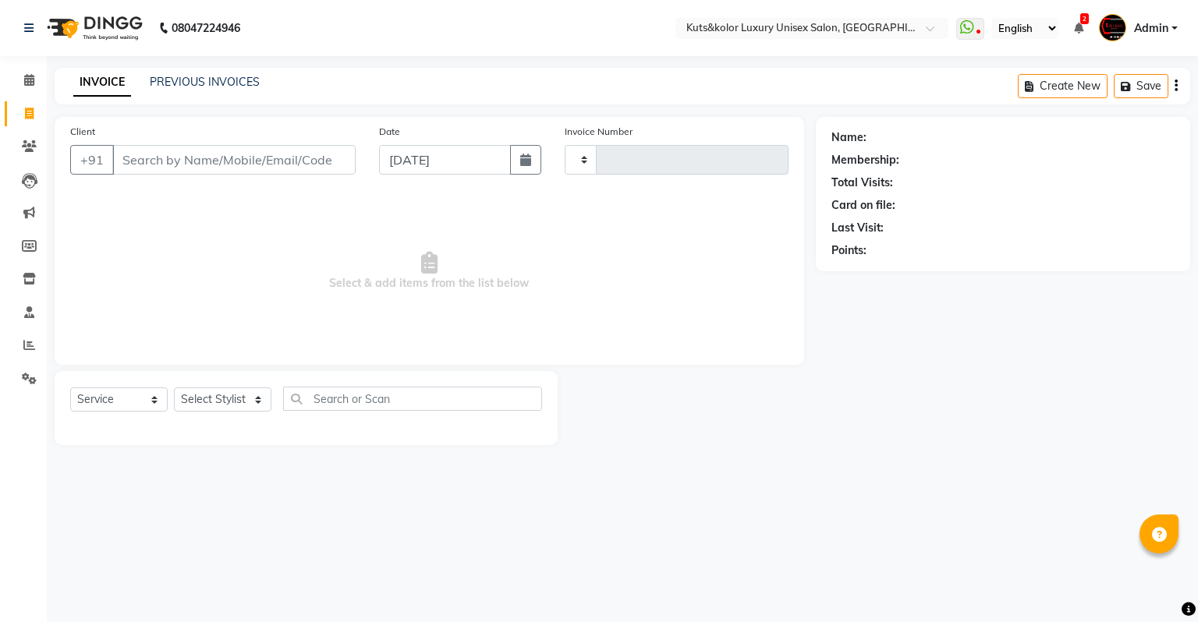  Describe the element at coordinates (204, 82) in the screenshot. I see `a: PREVIOUS INVOICES` at that location.